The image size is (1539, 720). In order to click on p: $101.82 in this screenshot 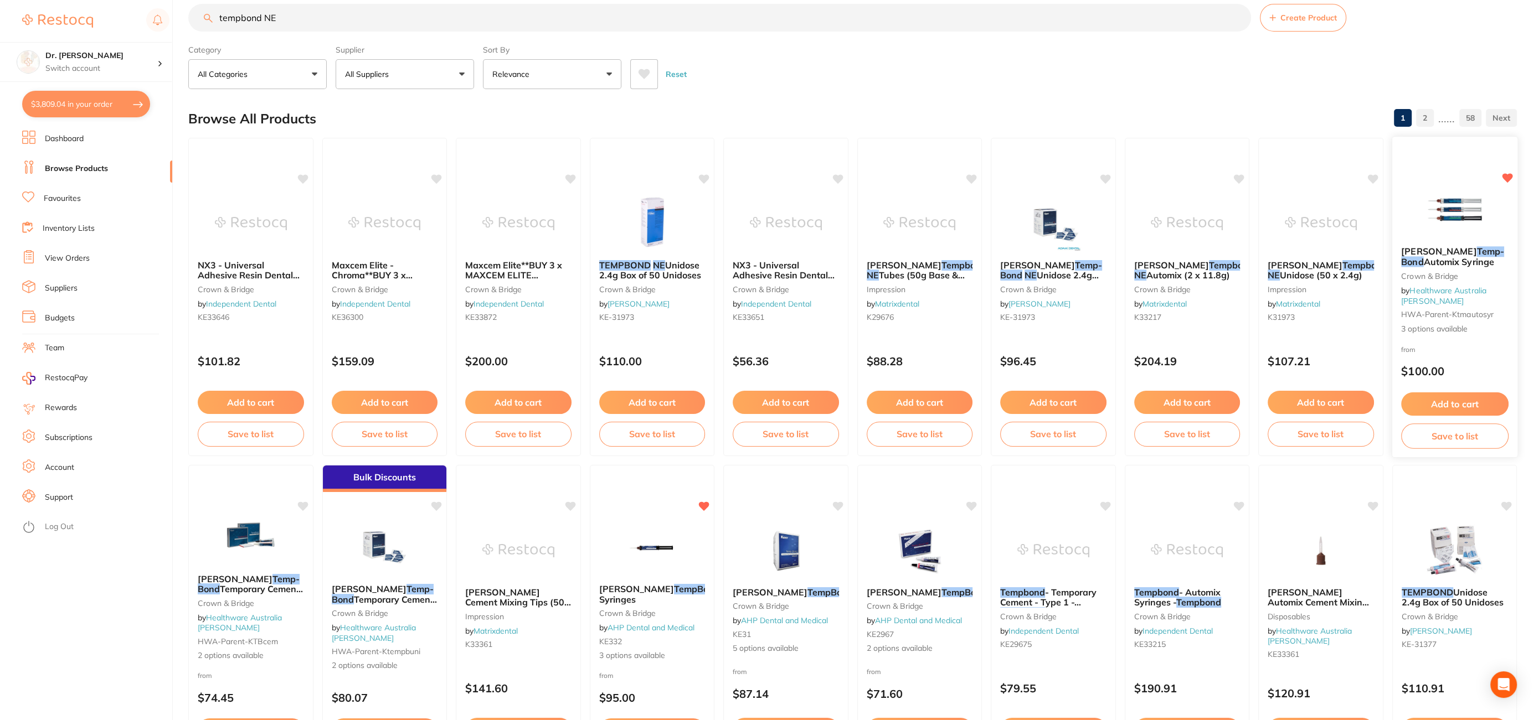, I will do `click(251, 361)`.